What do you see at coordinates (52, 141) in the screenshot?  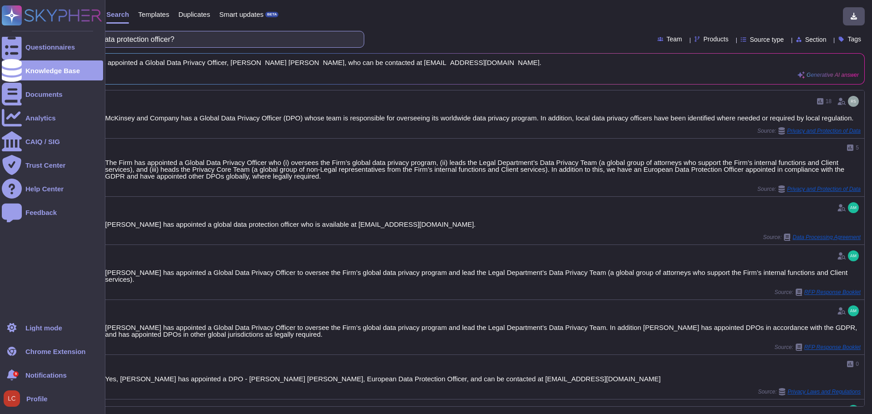 I see `a: CAIQ / SIG` at bounding box center [52, 141].